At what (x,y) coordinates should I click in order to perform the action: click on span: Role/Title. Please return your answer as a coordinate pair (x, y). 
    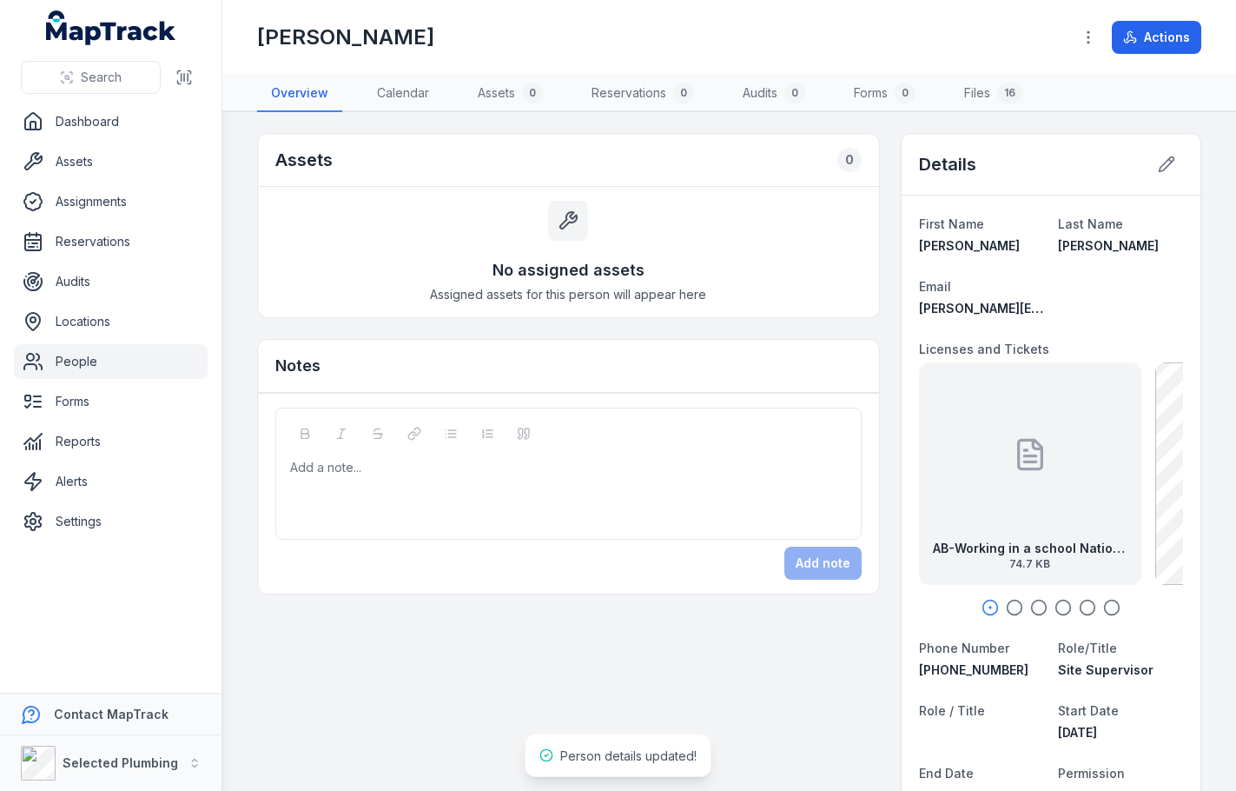
    Looking at the image, I should click on (1088, 647).